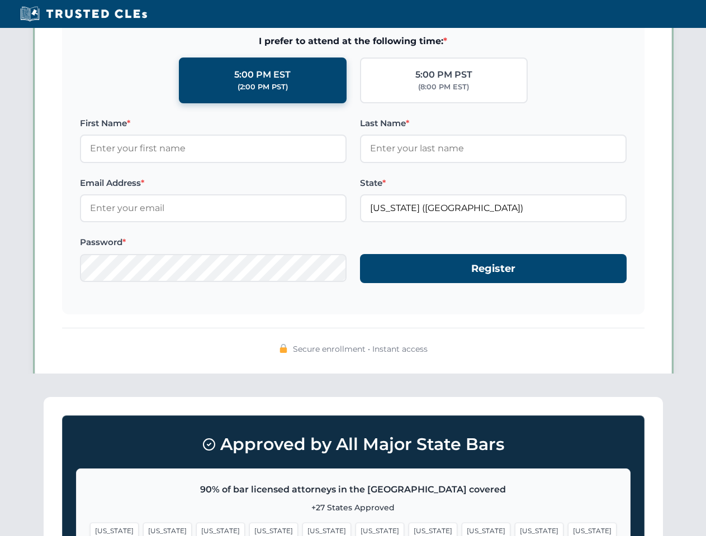  Describe the element at coordinates (444, 75) in the screenshot. I see `div: 5:00 PM PST` at that location.